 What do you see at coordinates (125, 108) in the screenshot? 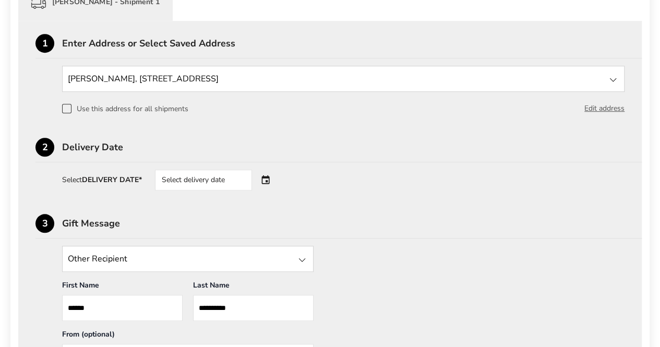
I see `label: Use this address for all shipments` at bounding box center [125, 108].